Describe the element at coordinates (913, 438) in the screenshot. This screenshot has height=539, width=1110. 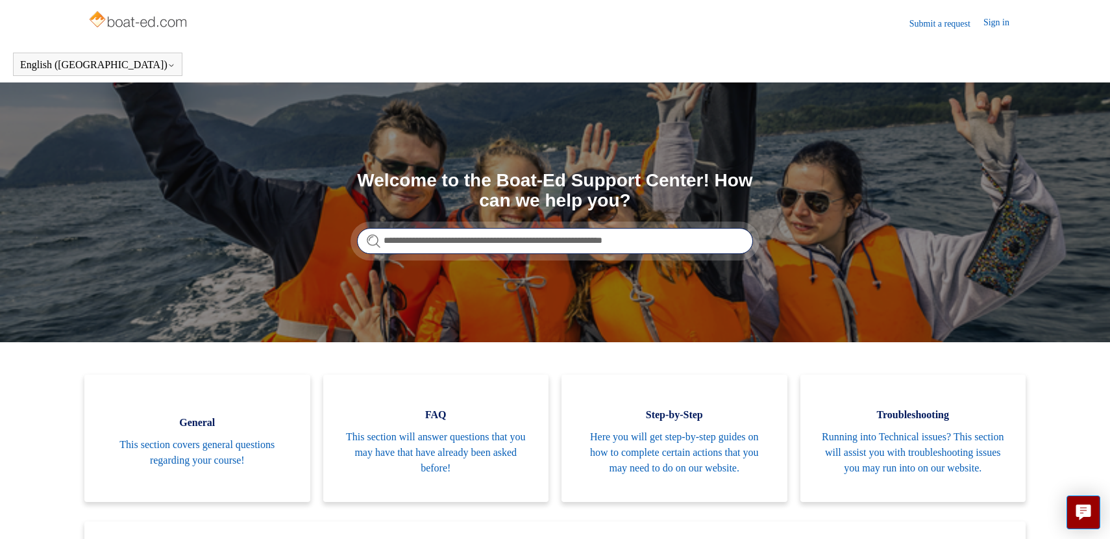
I see `a: Troubleshooting Running into Technical issues? This section will assist you with troubleshooting ...` at that location.